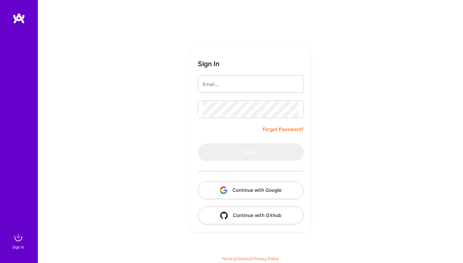 The image size is (463, 263). Describe the element at coordinates (18, 247) in the screenshot. I see `div: Sign In` at that location.